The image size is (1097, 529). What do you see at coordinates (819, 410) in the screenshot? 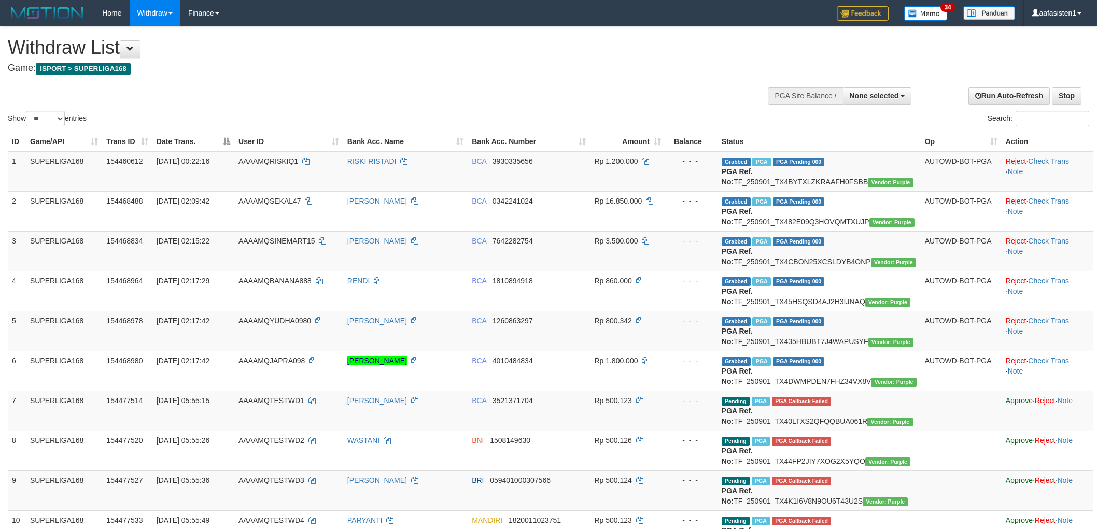
I see `td: TF_250901_TX40LTXS2QFQQBUA061R` at bounding box center [819, 410].